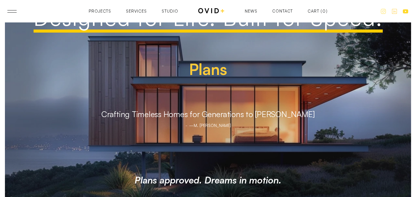 The width and height of the screenshot is (416, 197). What do you see at coordinates (208, 69) in the screenshot?
I see `h1: Plans` at bounding box center [208, 69].